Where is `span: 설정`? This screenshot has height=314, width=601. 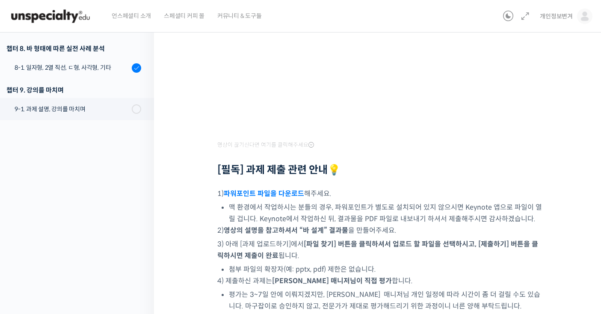
span: 설정 is located at coordinates (137, 259).